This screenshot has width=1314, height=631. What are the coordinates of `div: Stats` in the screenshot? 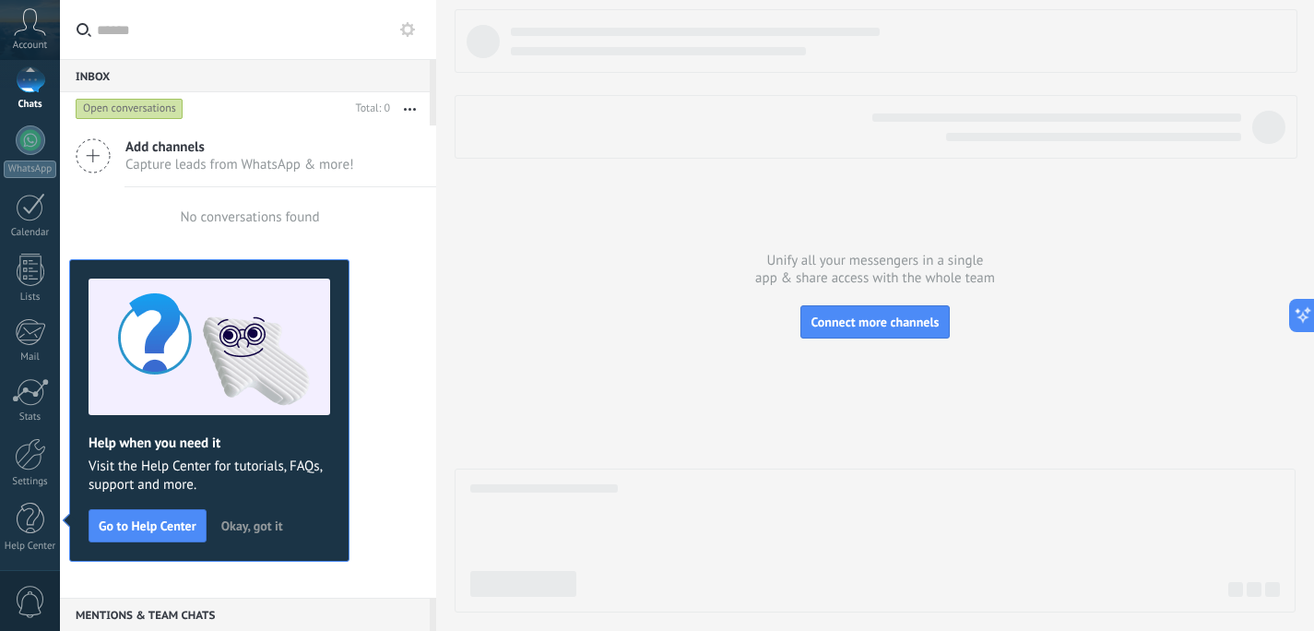 It's located at (30, 417).